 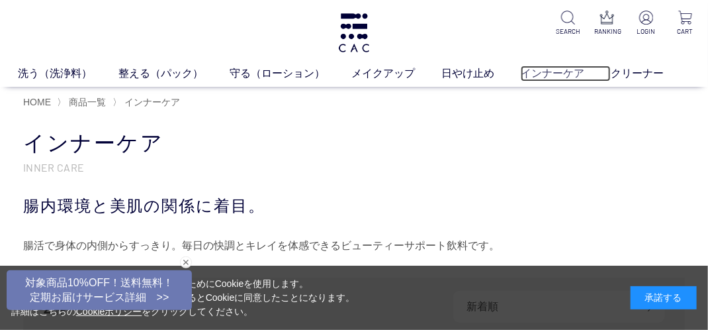 What do you see at coordinates (290, 73) in the screenshot?
I see `a: 守る（ローション）` at bounding box center [290, 73].